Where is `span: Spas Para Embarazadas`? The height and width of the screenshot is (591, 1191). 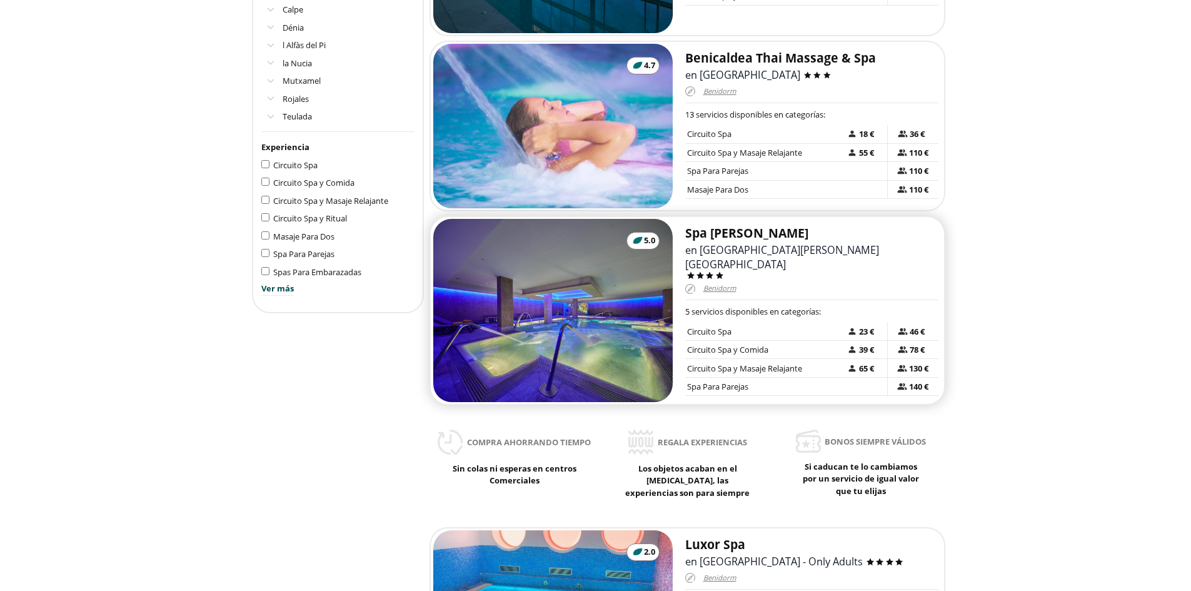 span: Spas Para Embarazadas is located at coordinates (317, 272).